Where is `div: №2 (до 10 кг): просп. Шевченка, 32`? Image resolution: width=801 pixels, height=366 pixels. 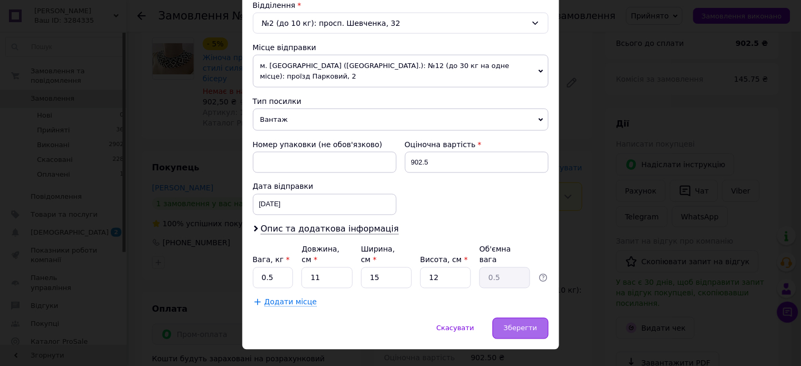 div: №2 (до 10 кг): просп. Шевченка, 32 is located at coordinates (401, 23).